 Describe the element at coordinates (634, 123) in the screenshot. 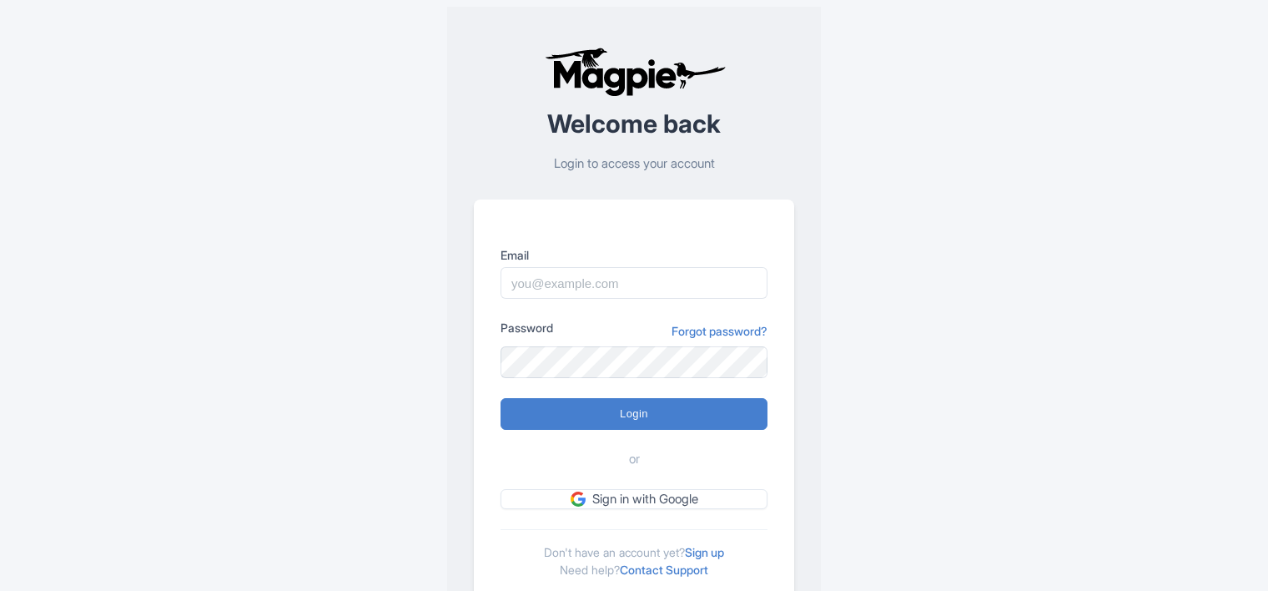

I see `h2: Welcome back` at that location.